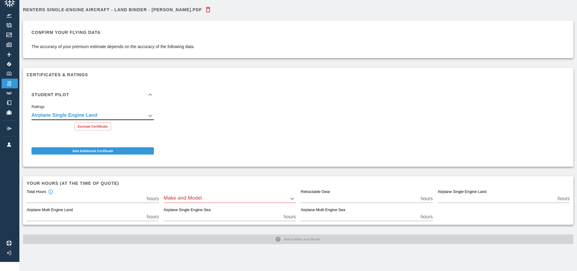  Describe the element at coordinates (51, 192) in the screenshot. I see `svg: Total hours in fixed-wing aircraft` at that location.